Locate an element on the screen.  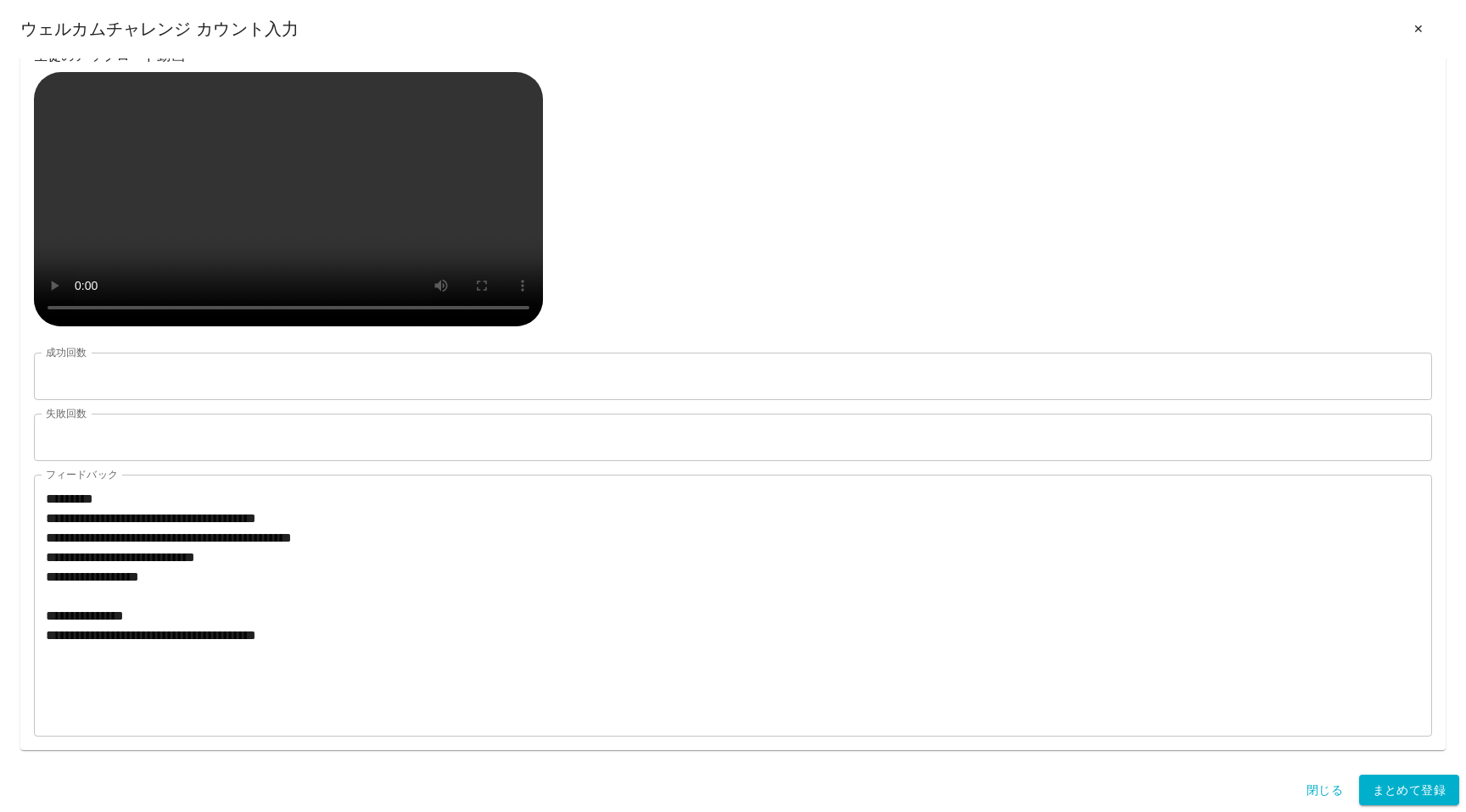
label: 成功回数 is located at coordinates (66, 352).